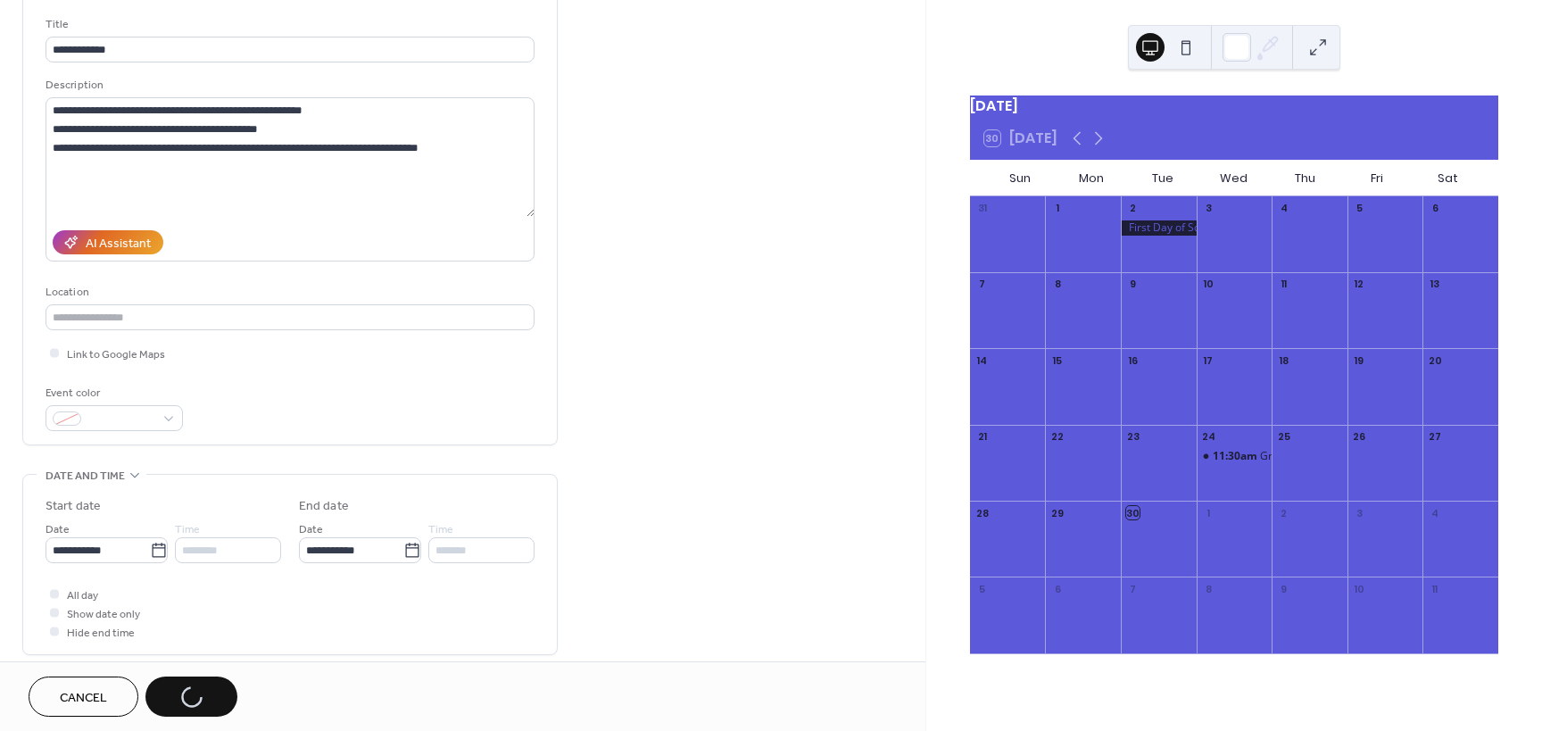 The image size is (1542, 731). Describe the element at coordinates (1057, 512) in the screenshot. I see `div: 29` at that location.